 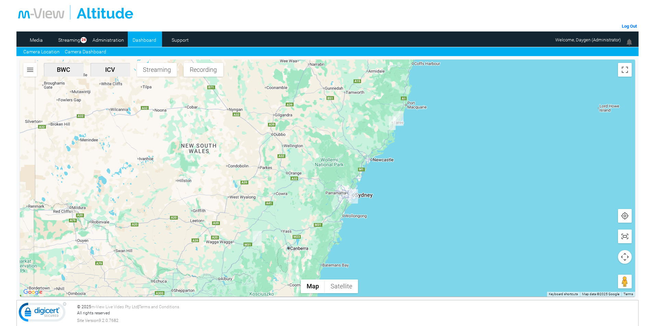 What do you see at coordinates (64, 70) in the screenshot?
I see `span: BWC` at bounding box center [64, 70].